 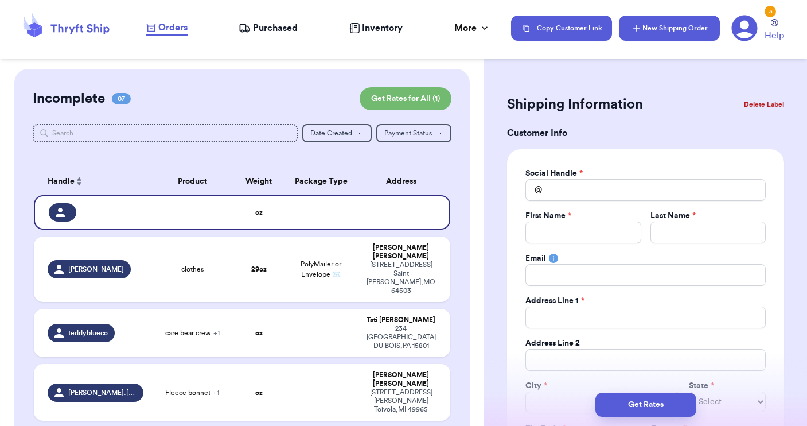 What do you see at coordinates (69, 99) in the screenshot?
I see `h2: Incomplete` at bounding box center [69, 99].